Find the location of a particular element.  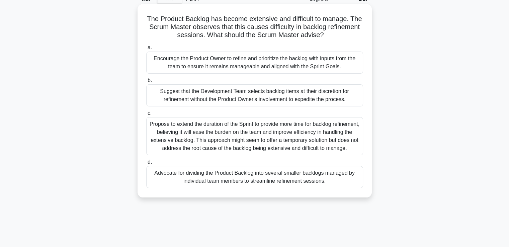

span: d. is located at coordinates (150, 162).